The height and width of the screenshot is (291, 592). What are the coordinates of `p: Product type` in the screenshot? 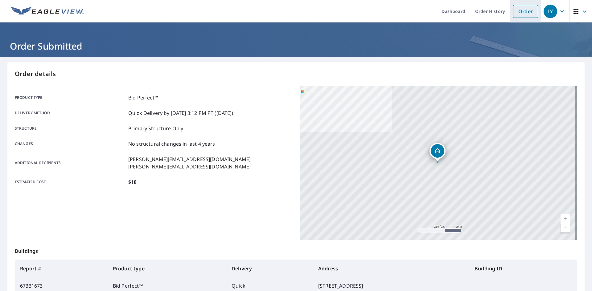 It's located at (70, 98).